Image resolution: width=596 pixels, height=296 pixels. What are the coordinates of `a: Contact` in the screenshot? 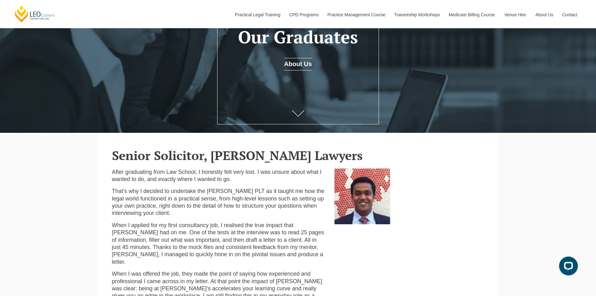 It's located at (570, 15).